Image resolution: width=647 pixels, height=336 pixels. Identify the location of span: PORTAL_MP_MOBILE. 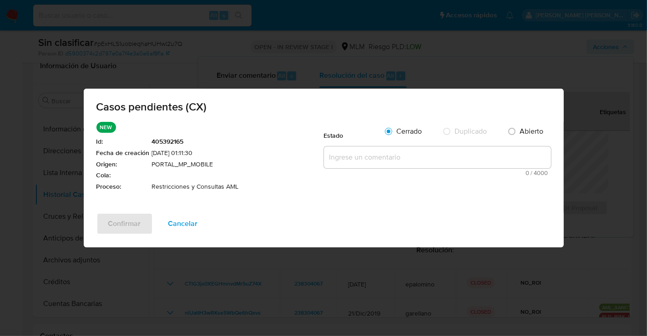
(238, 165).